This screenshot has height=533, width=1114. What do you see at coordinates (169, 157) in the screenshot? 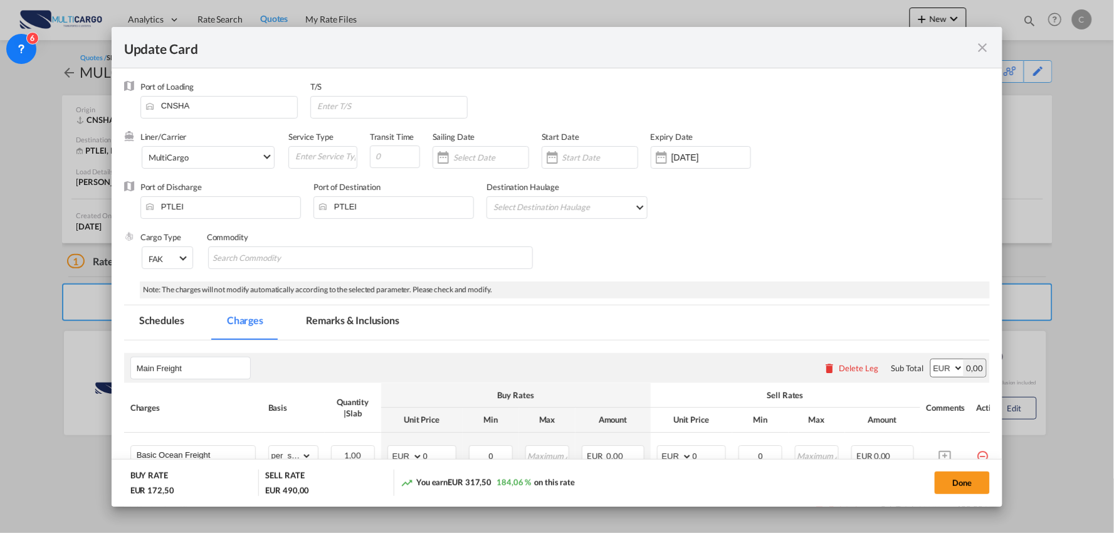
I see `div: MultiCargo` at bounding box center [169, 157].